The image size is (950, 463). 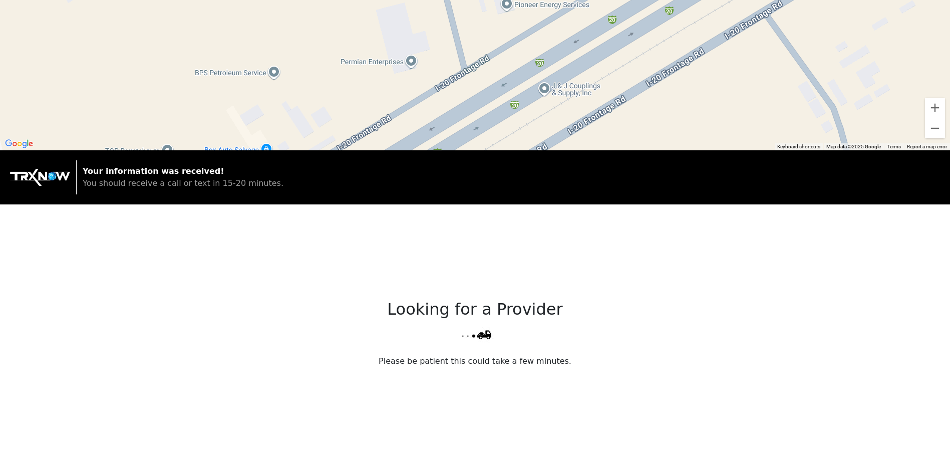 What do you see at coordinates (40, 177) in the screenshot?
I see `img: trx now logo` at bounding box center [40, 177].